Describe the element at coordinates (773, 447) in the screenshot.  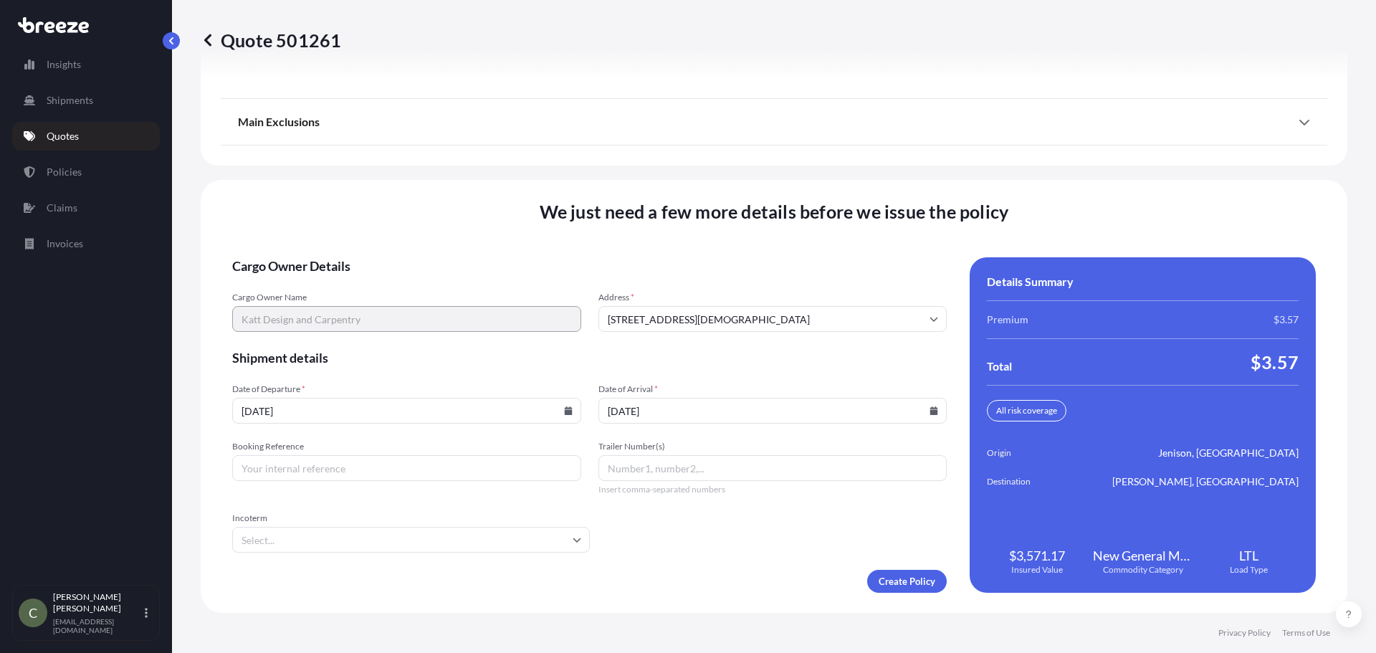
I see `span: Trailer Number(s)` at that location.